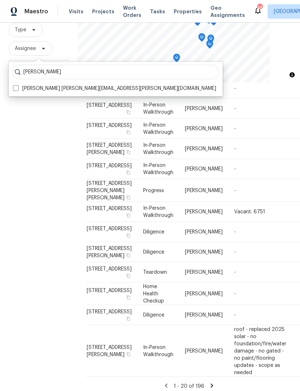 Image resolution: width=300 pixels, height=391 pixels. What do you see at coordinates (76, 11) in the screenshot?
I see `span: Visits` at bounding box center [76, 11].